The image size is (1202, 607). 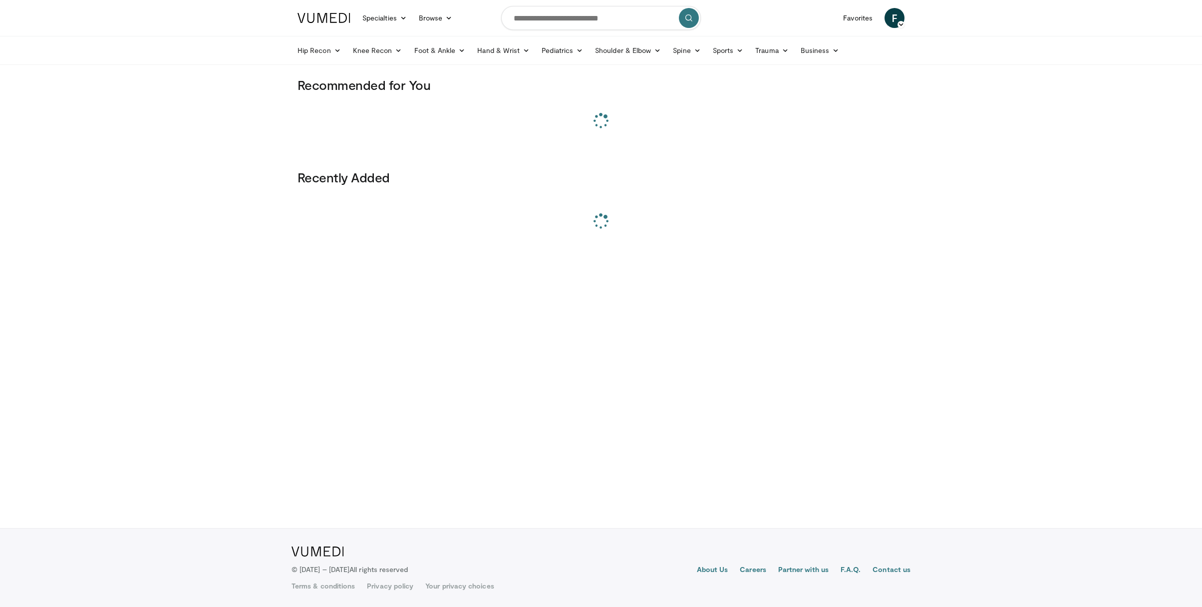 What do you see at coordinates (895, 18) in the screenshot?
I see `span: F` at bounding box center [895, 18].